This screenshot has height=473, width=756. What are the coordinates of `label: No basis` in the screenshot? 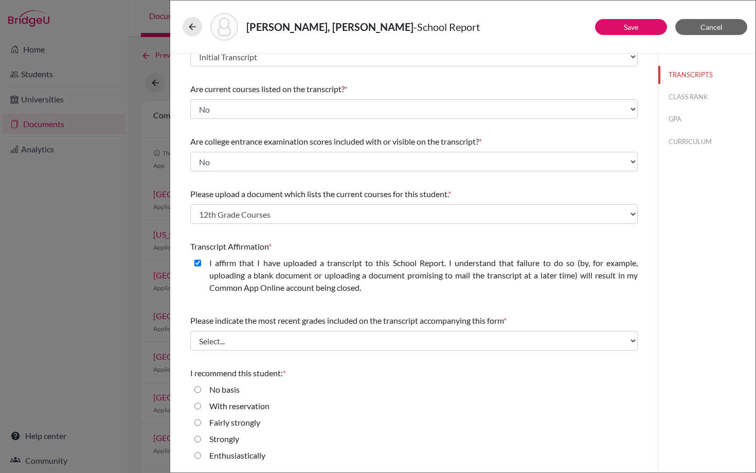 It's located at (224, 389).